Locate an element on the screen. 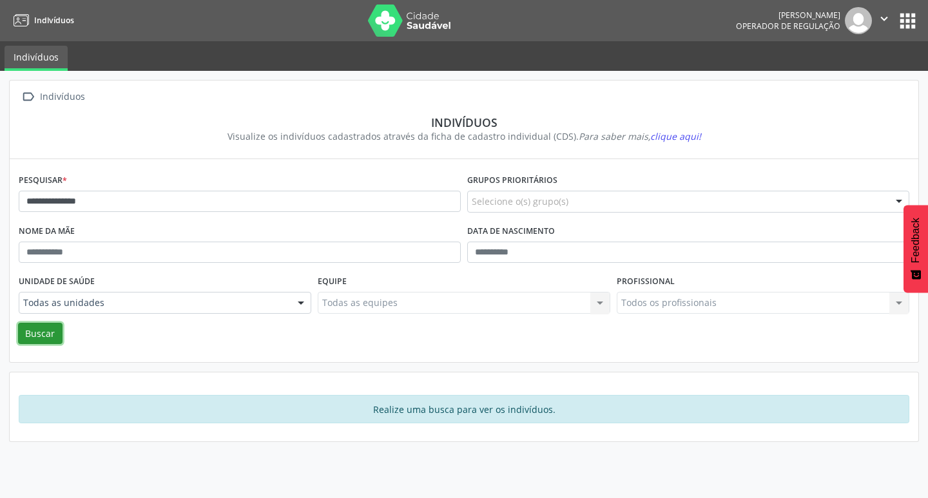 The width and height of the screenshot is (928, 498). button: apps is located at coordinates (907, 21).